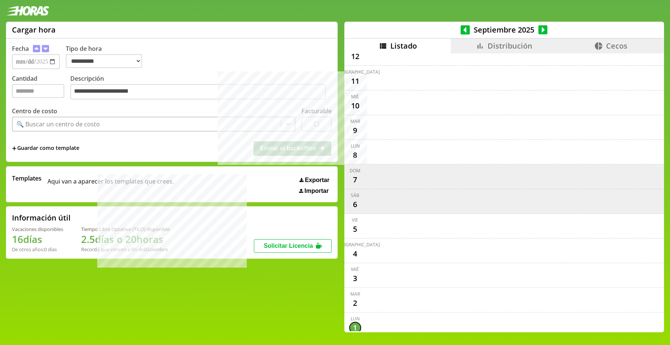 The height and width of the screenshot is (345, 670). Describe the element at coordinates (355, 130) in the screenshot. I see `div: 9` at that location.